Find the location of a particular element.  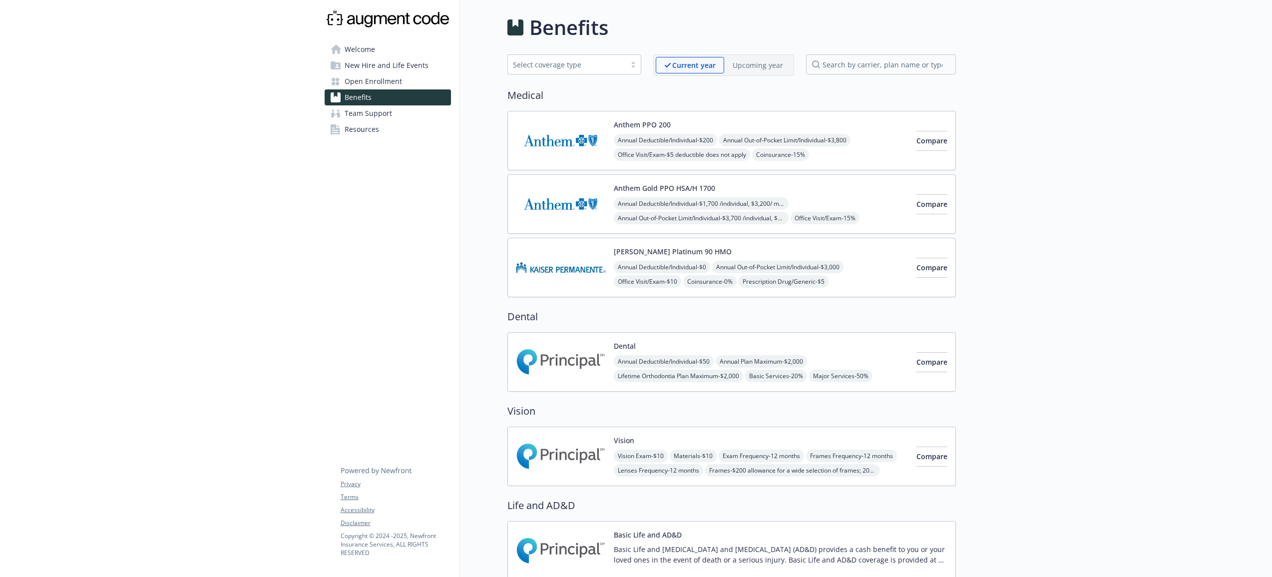

span: New Hire and Life Events is located at coordinates (386, 65).